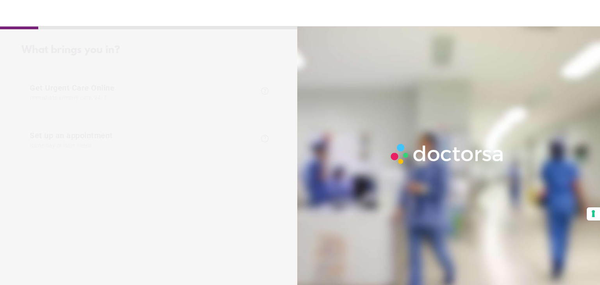  What do you see at coordinates (143, 98) in the screenshot?
I see `span: Immediate primary care, 24/7` at bounding box center [143, 98].